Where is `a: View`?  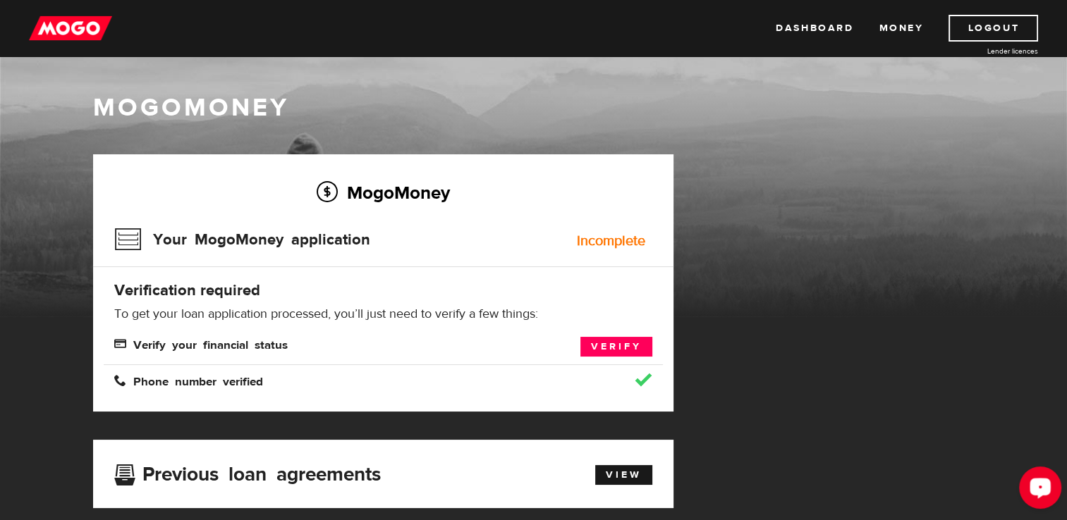
a: View is located at coordinates (623, 475).